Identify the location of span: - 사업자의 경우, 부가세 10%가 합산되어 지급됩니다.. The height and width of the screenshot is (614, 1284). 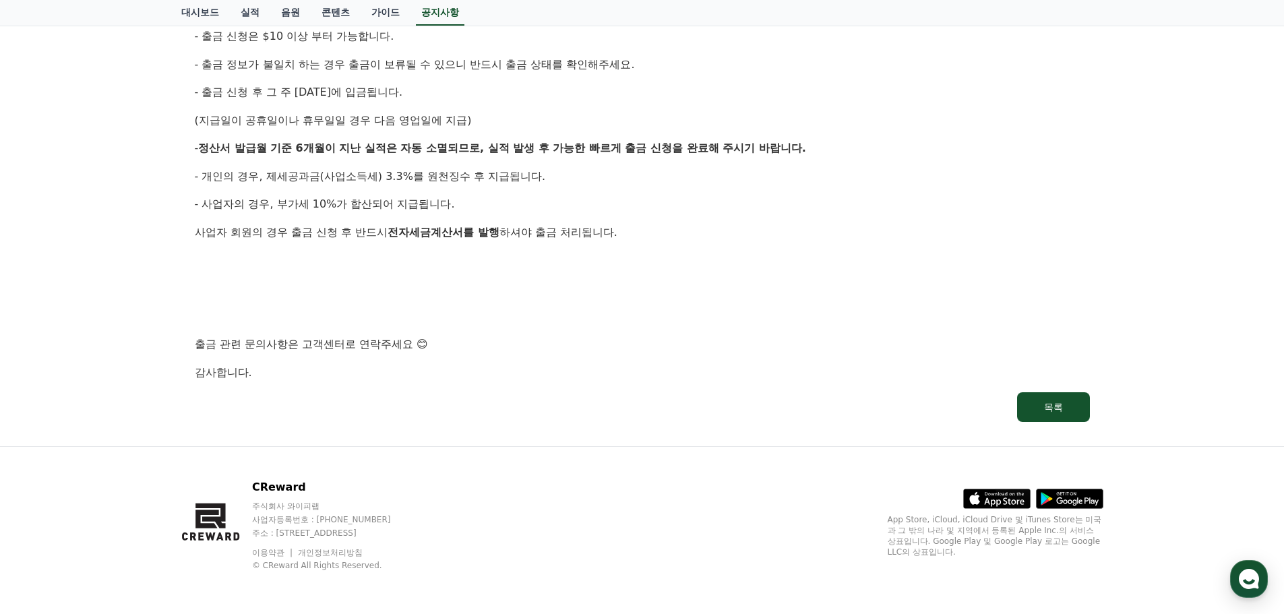
(325, 204).